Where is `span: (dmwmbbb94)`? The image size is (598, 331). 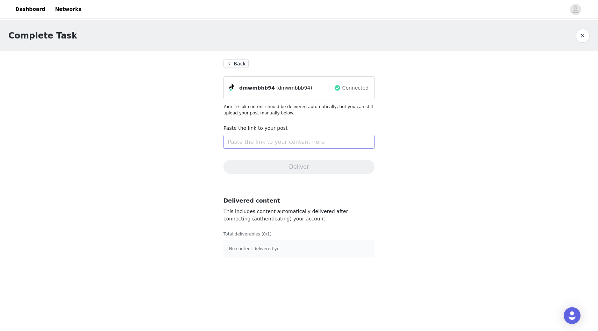
span: (dmwmbbb94) is located at coordinates (294, 88).